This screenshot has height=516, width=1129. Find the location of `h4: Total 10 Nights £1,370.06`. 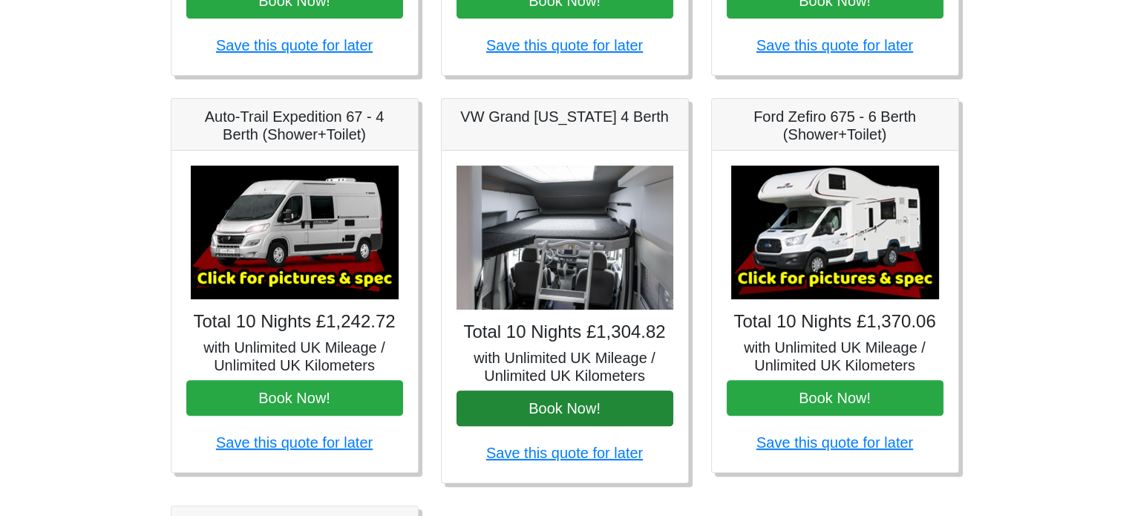

h4: Total 10 Nights £1,370.06 is located at coordinates (835, 321).